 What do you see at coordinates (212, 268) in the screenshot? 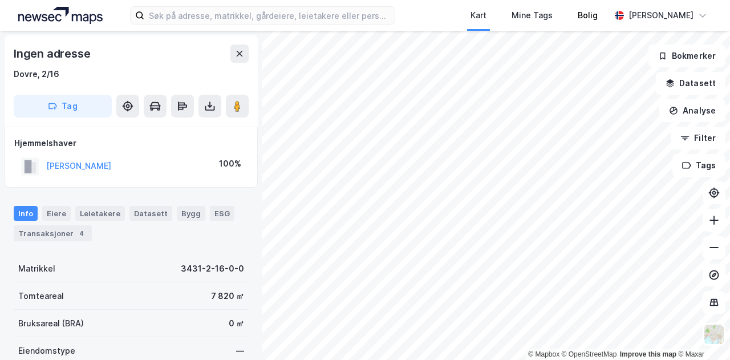
I see `div: 3431-2-16-0-0` at bounding box center [212, 268].